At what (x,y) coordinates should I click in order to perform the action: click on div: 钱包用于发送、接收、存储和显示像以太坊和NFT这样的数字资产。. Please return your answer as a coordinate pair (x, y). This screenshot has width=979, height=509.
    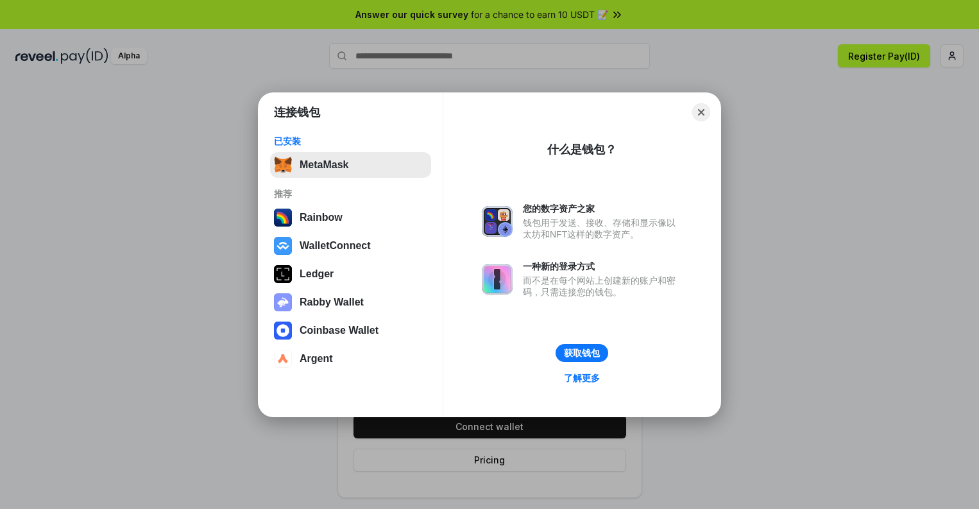
    Looking at the image, I should click on (602, 228).